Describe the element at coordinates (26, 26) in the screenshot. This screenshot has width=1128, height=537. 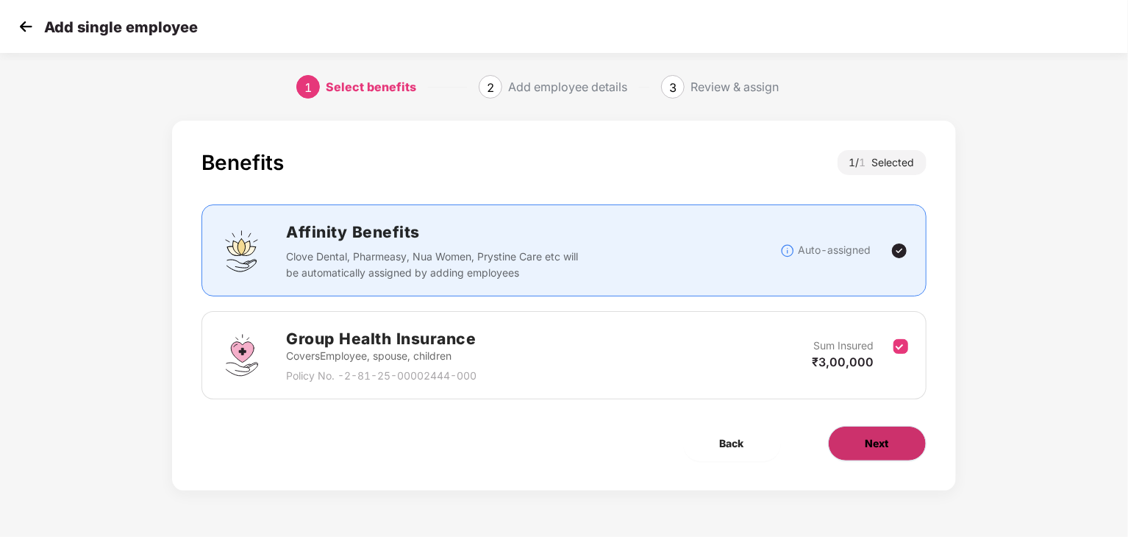
I see `img: svg+xml;base64,PHN2ZyB4bWxucz0iaHR0cDovL3d3dy53My5vcmcvMjAwMC9zdmciIHdpZHRoPSIzMCIgaGVpZ2h0PSIzMC...` at that location.